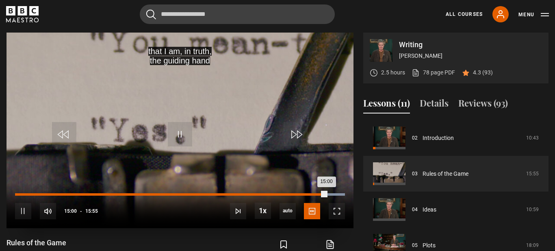  Describe the element at coordinates (22, 14) in the screenshot. I see `svg: BBC Maestro` at that location.